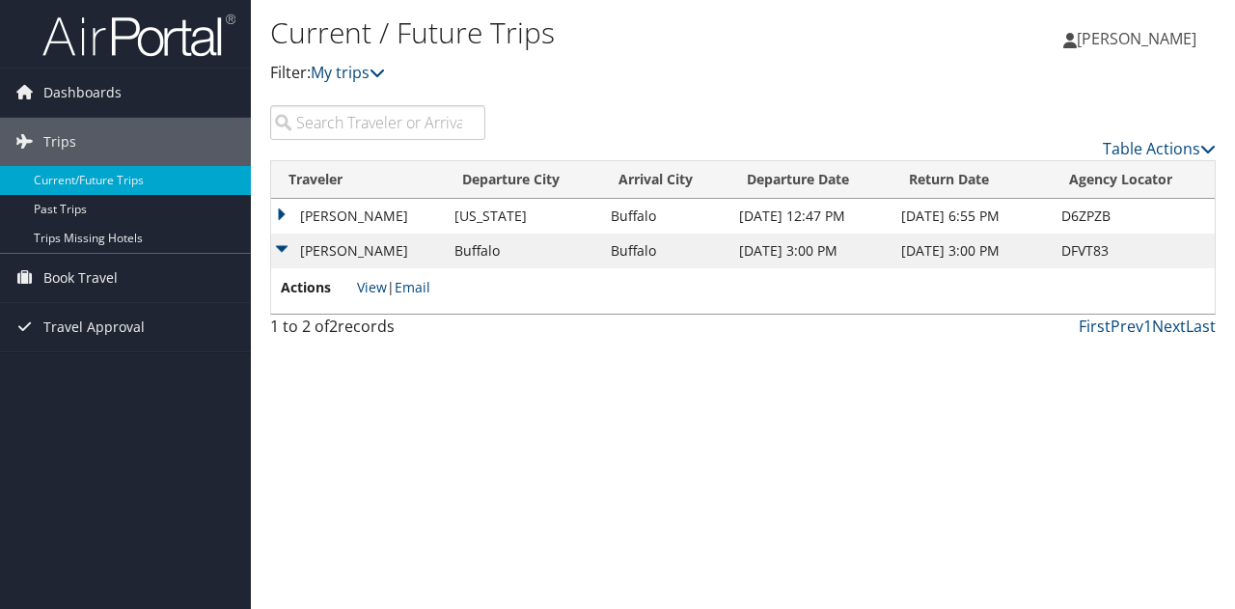 The height and width of the screenshot is (609, 1235). Describe the element at coordinates (412, 287) in the screenshot. I see `a: Email` at that location.